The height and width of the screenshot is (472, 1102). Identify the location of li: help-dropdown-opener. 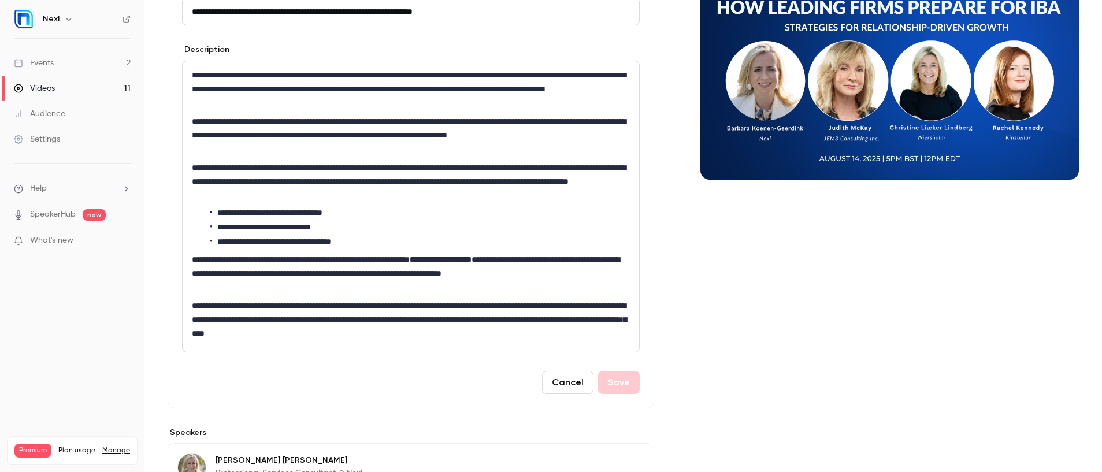
(72, 188).